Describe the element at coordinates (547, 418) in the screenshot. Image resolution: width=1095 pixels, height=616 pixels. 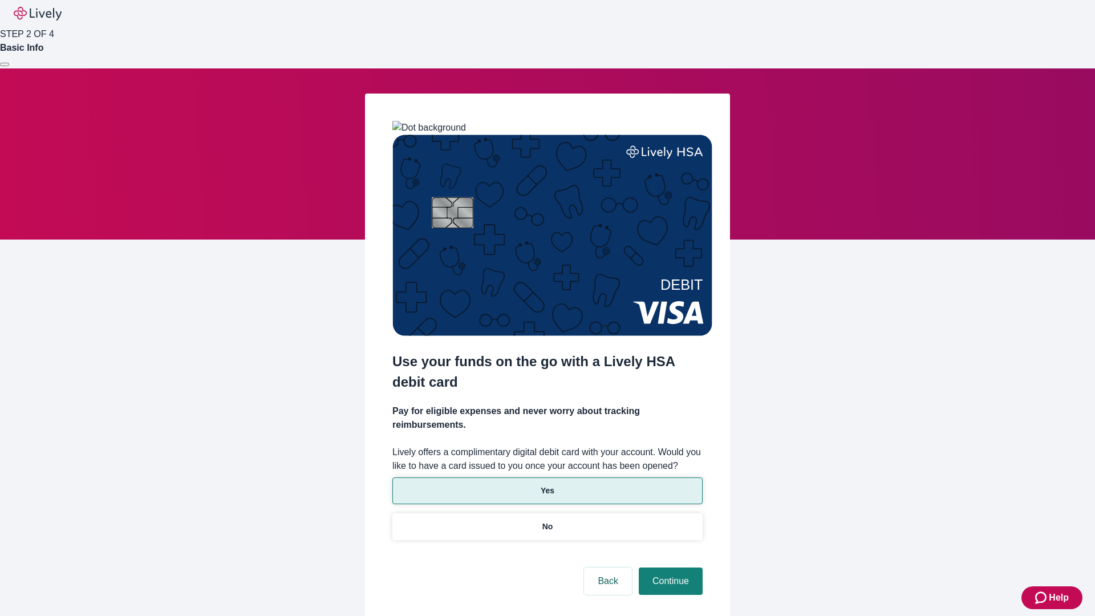
I see `h4: Pay for eligible expenses and never worry about tracking reimbursements.` at that location.